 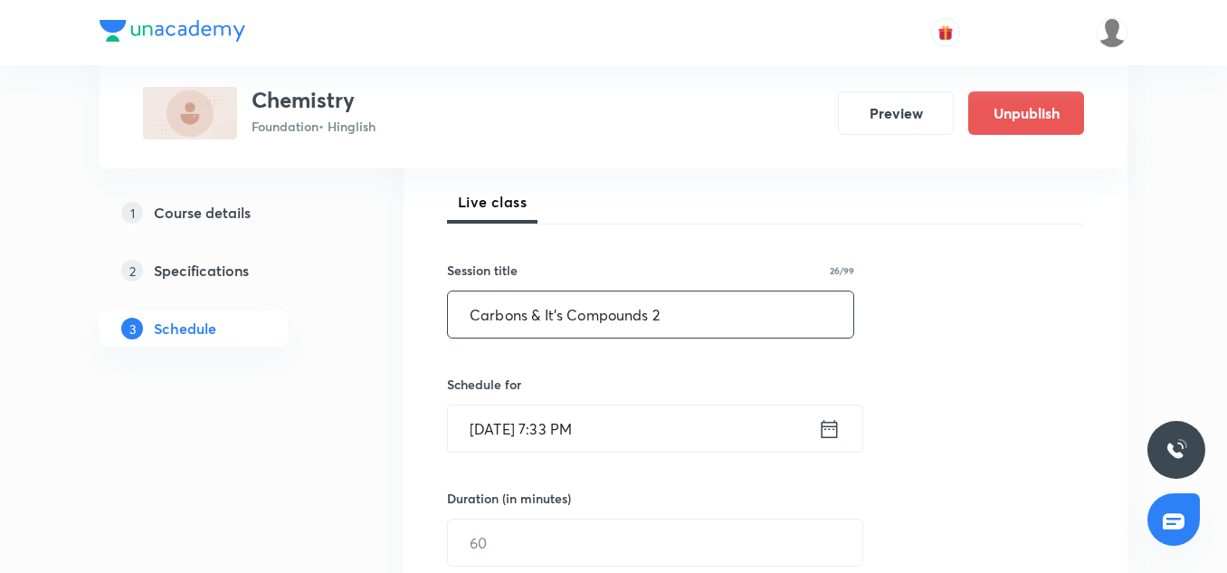 What do you see at coordinates (172, 33) in the screenshot?
I see `a: Company Logo` at bounding box center [172, 33].